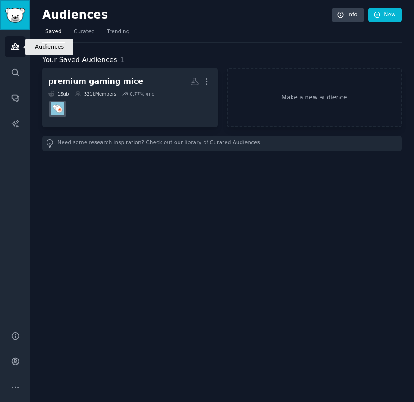  What do you see at coordinates (53, 34) in the screenshot?
I see `a: Saved` at bounding box center [53, 34].